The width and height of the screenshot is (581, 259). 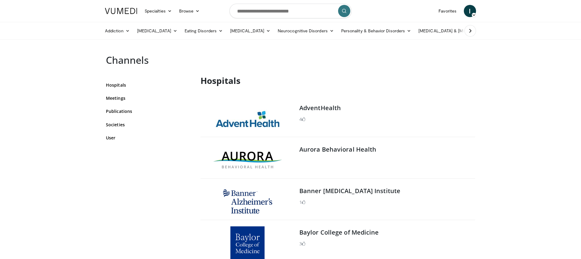 What do you see at coordinates (158, 11) in the screenshot?
I see `a: Specialties` at bounding box center [158, 11].